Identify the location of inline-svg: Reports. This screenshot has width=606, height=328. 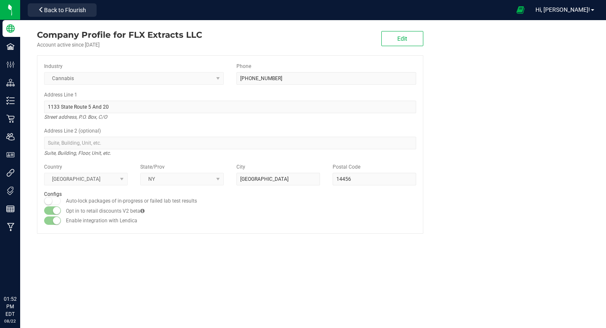
(11, 209).